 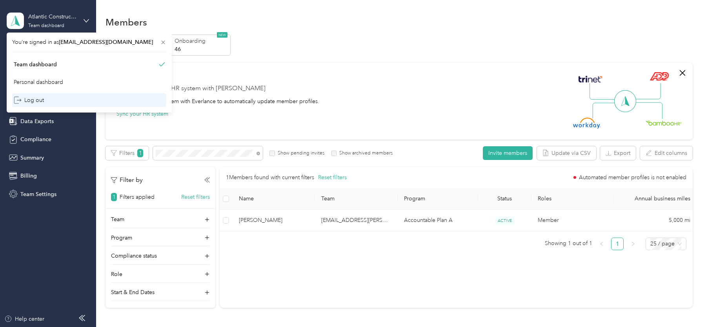 I want to click on img: Workday, so click(x=586, y=123).